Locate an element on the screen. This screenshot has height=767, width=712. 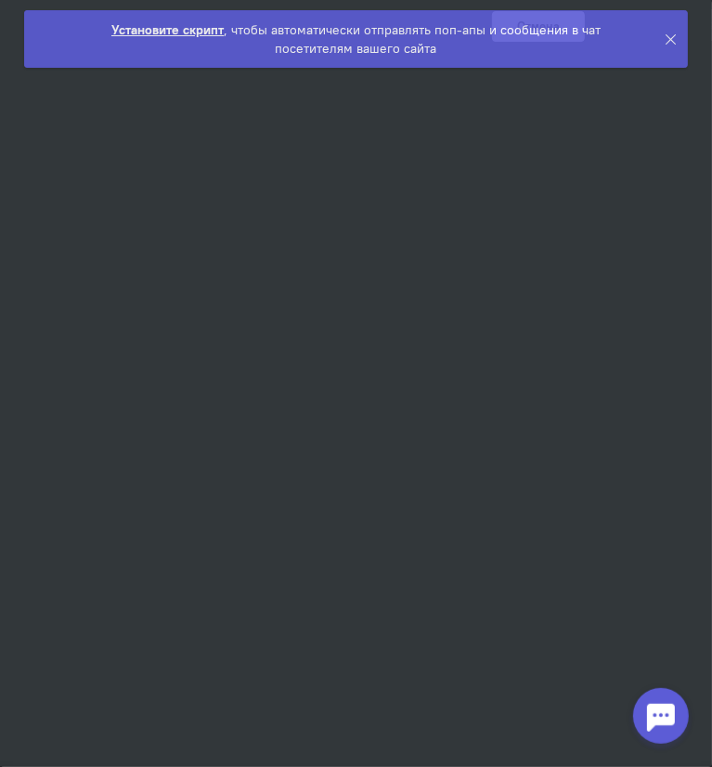
button: Я согласен is located at coordinates (644, 45).